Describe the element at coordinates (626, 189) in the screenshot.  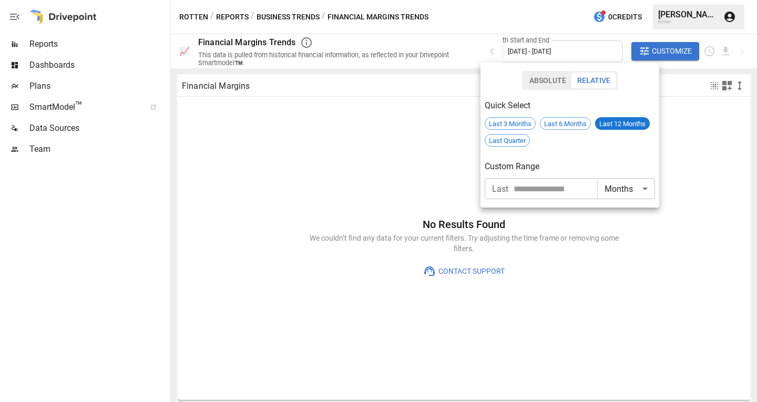
I see `div: Months` at that location.